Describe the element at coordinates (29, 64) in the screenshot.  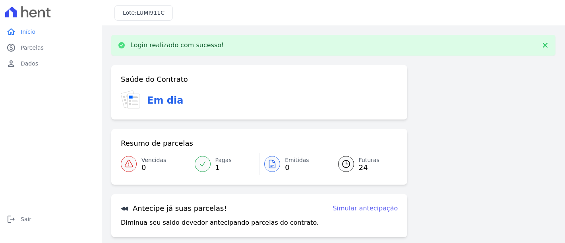
I see `span: Dados` at that location.